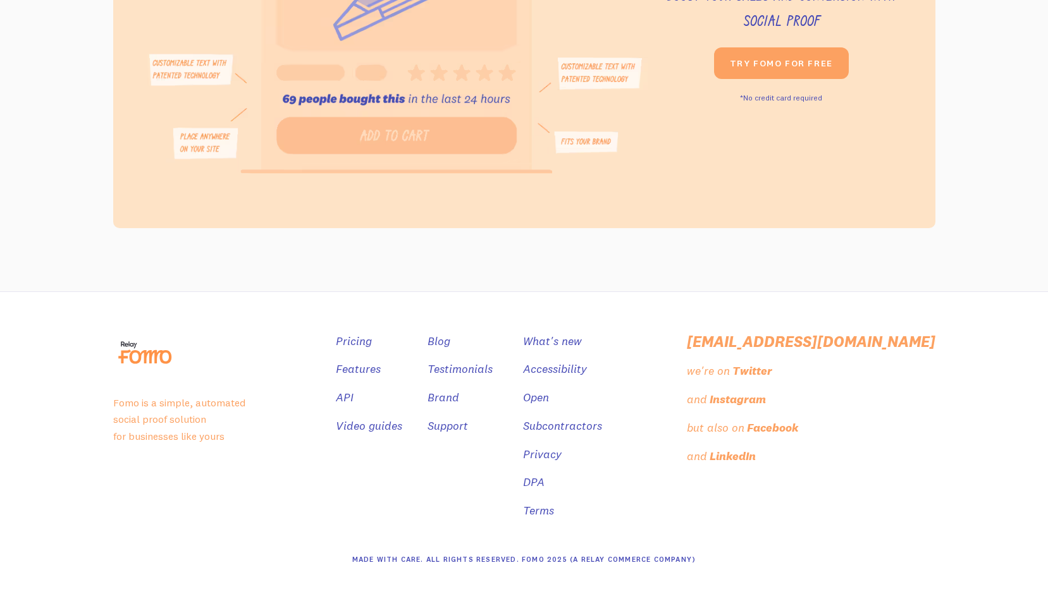 This screenshot has width=1048, height=589. I want to click on a: Twitter, so click(753, 371).